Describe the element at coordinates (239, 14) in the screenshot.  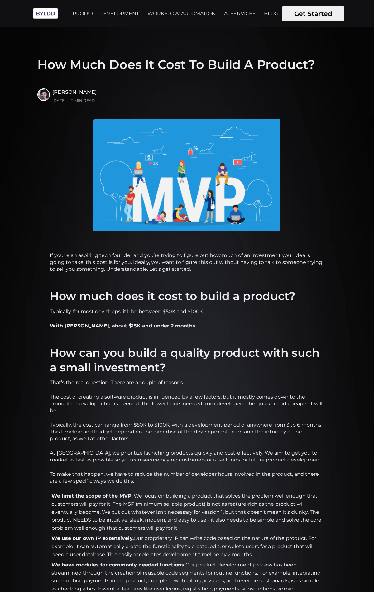
I see `a: AI SERVICES` at that location.